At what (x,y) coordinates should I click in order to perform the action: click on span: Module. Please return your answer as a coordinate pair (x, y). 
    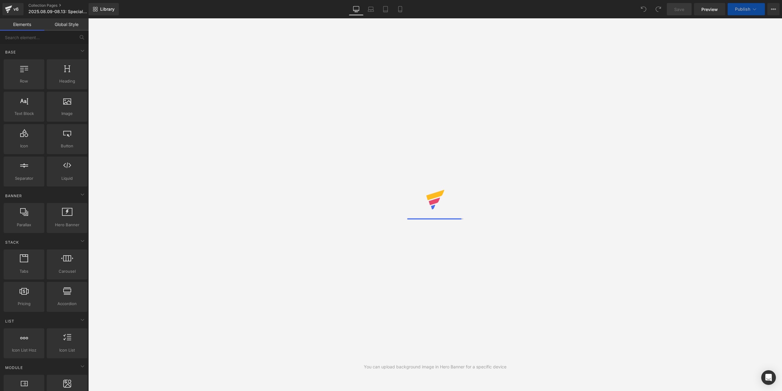
    Looking at the image, I should click on (14, 367).